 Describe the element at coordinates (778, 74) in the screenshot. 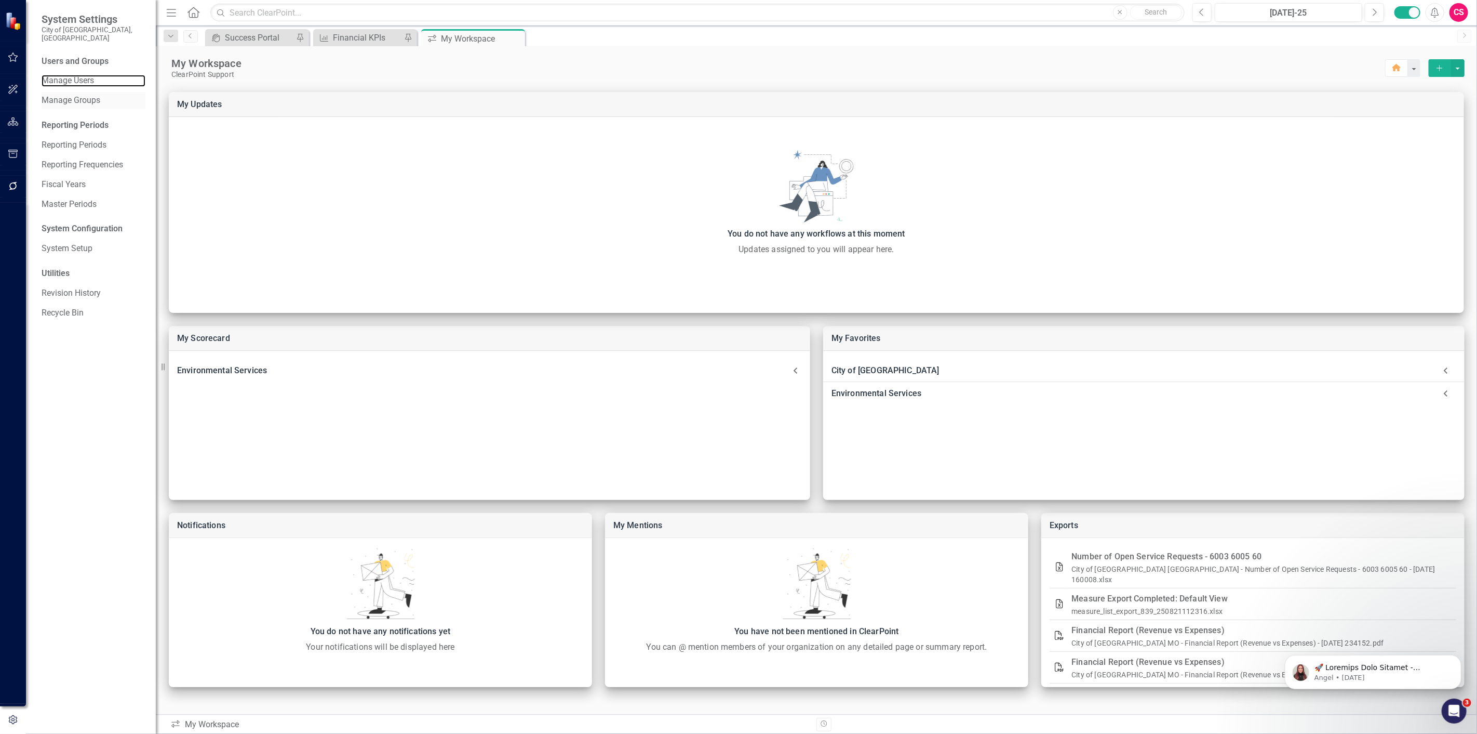

I see `div: ClearPoint Support` at that location.